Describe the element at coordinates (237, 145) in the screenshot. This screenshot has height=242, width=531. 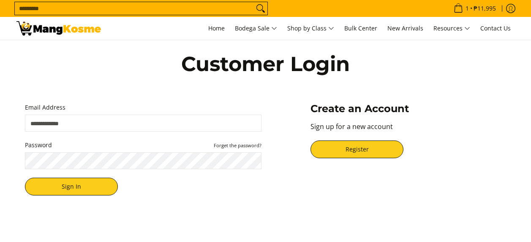
I see `small: Forget the password?` at that location.